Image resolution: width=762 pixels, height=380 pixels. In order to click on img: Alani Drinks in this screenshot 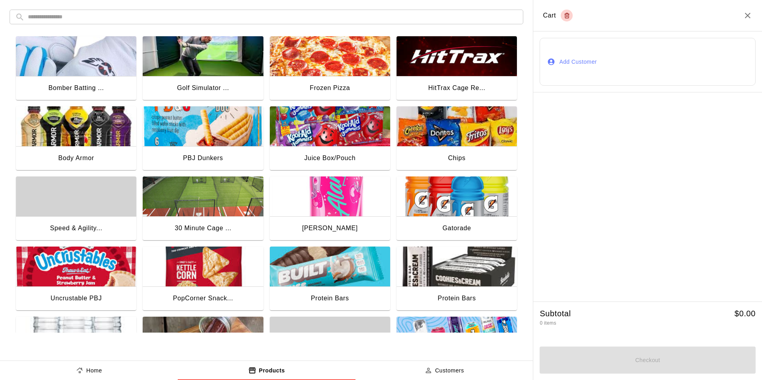, I will do `click(330, 196)`.